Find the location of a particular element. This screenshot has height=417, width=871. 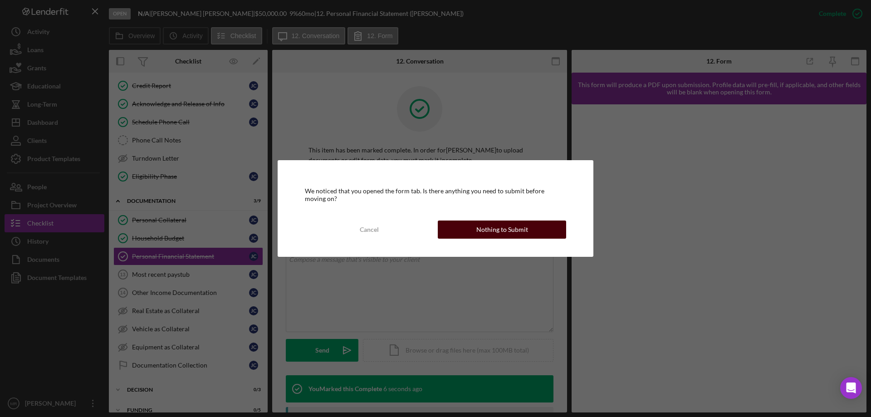

div: We noticed that you opened the form tab. Is there anything you need to submit before moving on? is located at coordinates (435, 195).